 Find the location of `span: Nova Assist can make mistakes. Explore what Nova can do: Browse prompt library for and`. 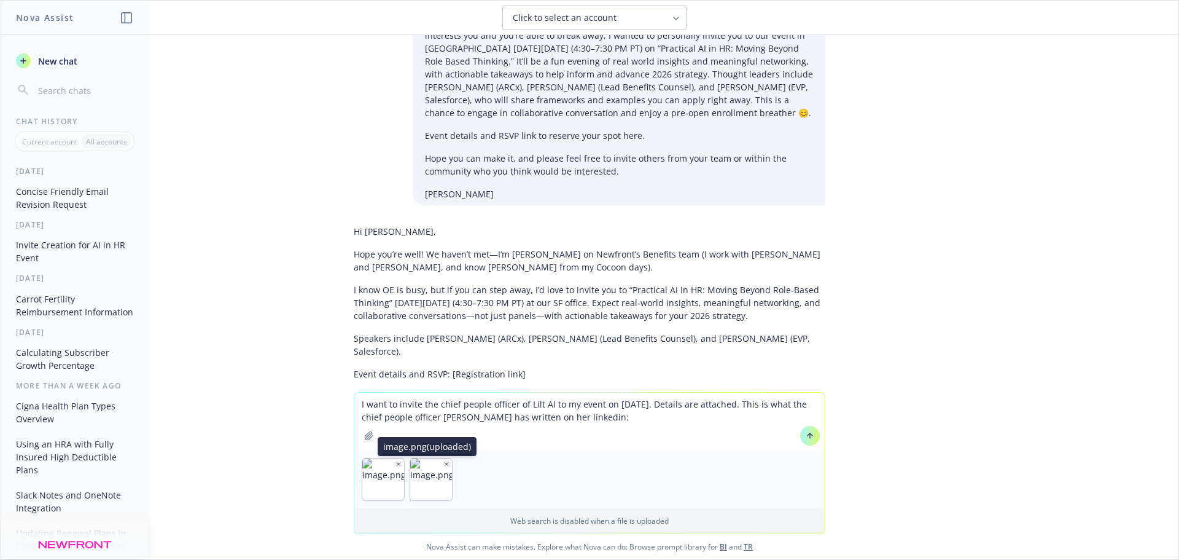

span: Nova Assist can make mistakes. Explore what Nova can do: Browse prompt library for and is located at coordinates (590, 546).